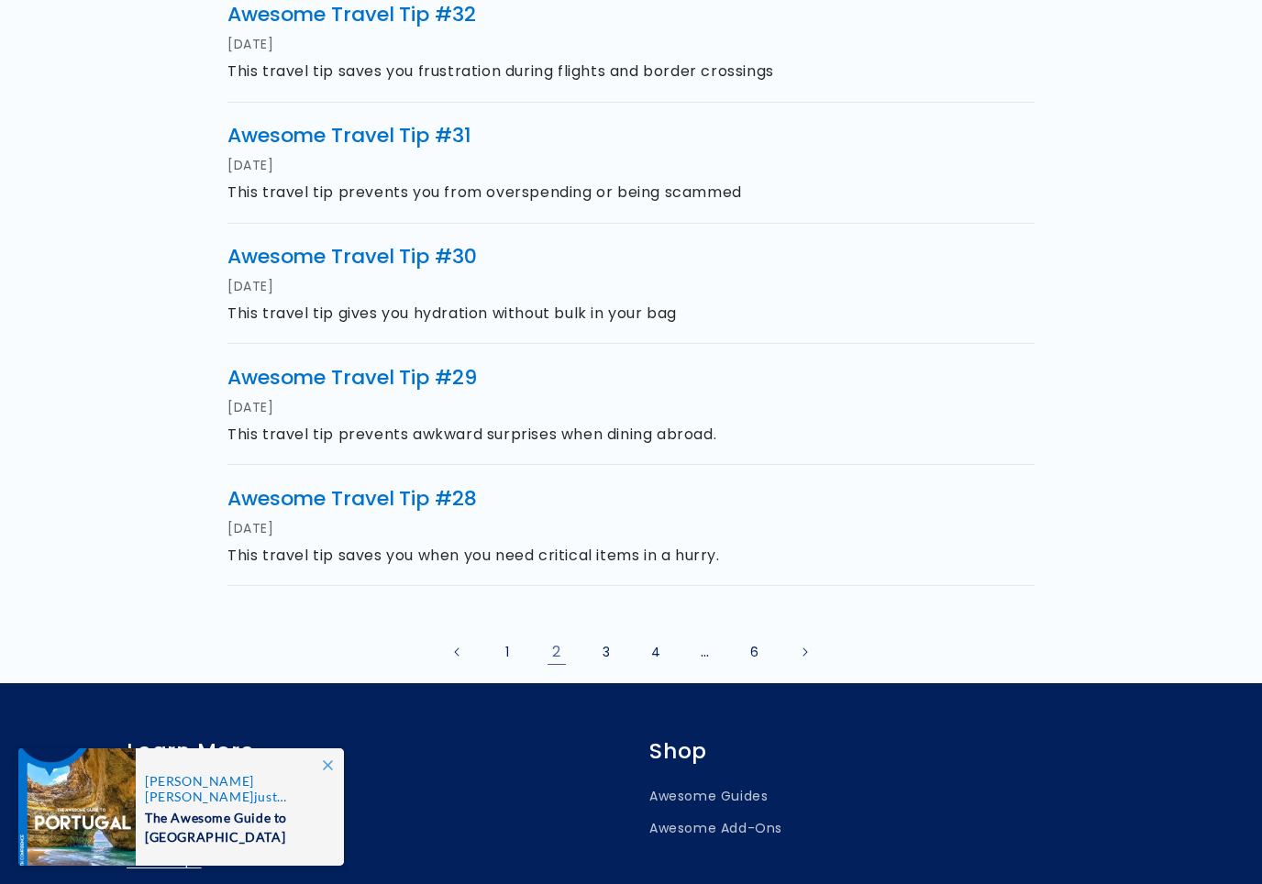 The image size is (1262, 884). What do you see at coordinates (631, 435) in the screenshot?
I see `p: This travel tip prevents awkward surprises when dining abroad.` at bounding box center [631, 435].